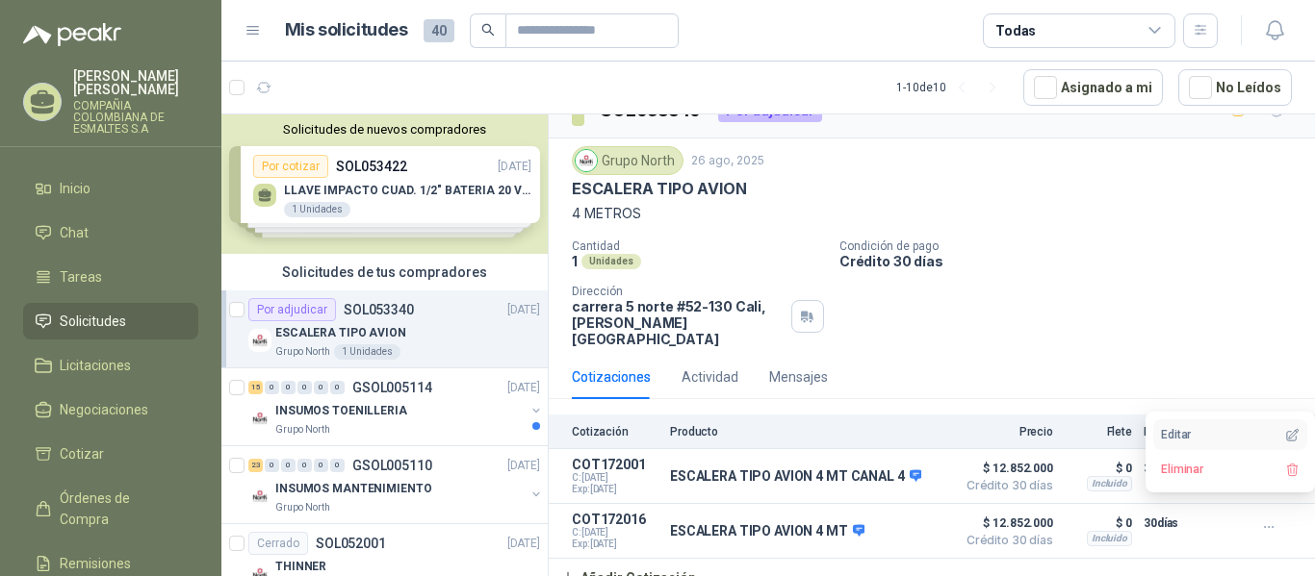 The image size is (1315, 576). Describe the element at coordinates (346, 30) in the screenshot. I see `h1: Mis solicitudes` at that location.